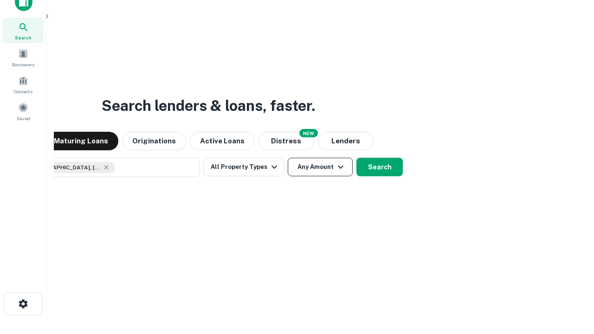  Describe the element at coordinates (208, 106) in the screenshot. I see `h3: Search lenders & loans, faster.` at that location.